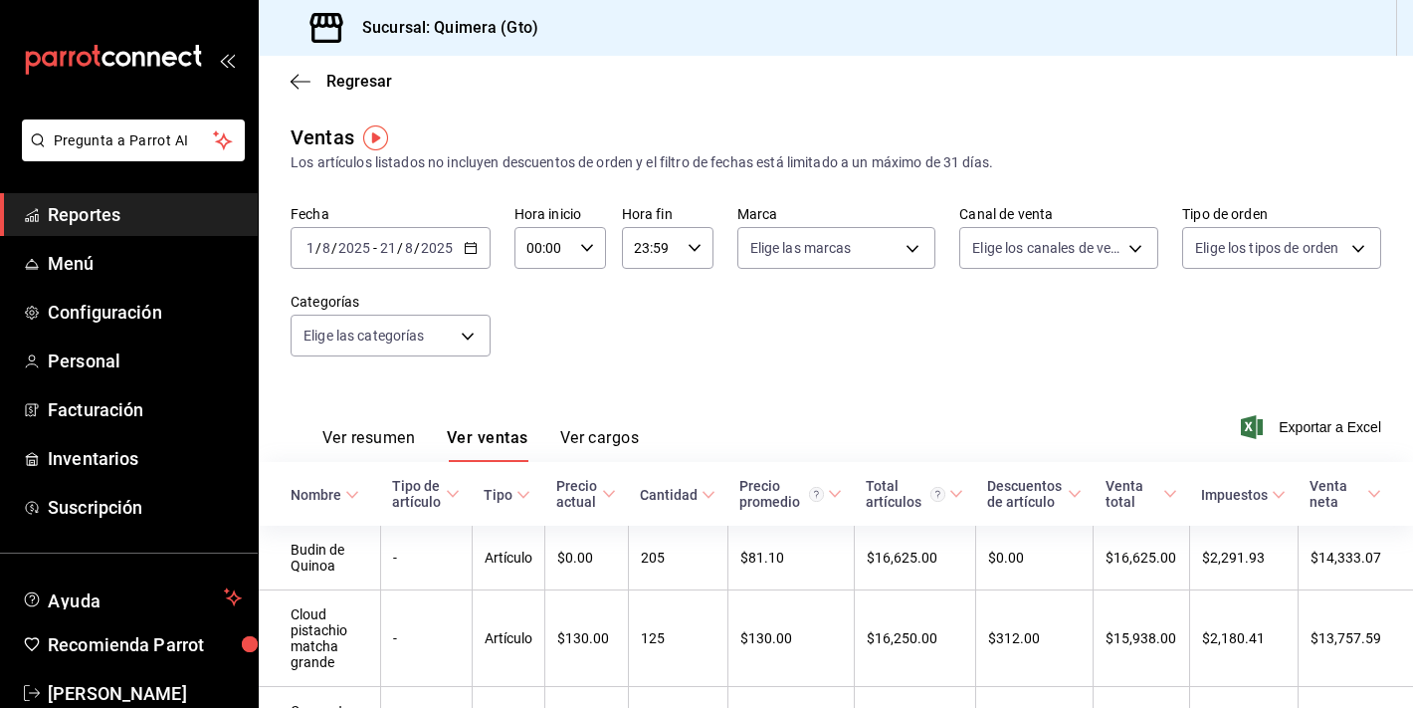 Image resolution: width=1413 pixels, height=708 pixels. Describe the element at coordinates (781, 494) in the screenshot. I see `div: Precio promedio` at that location.